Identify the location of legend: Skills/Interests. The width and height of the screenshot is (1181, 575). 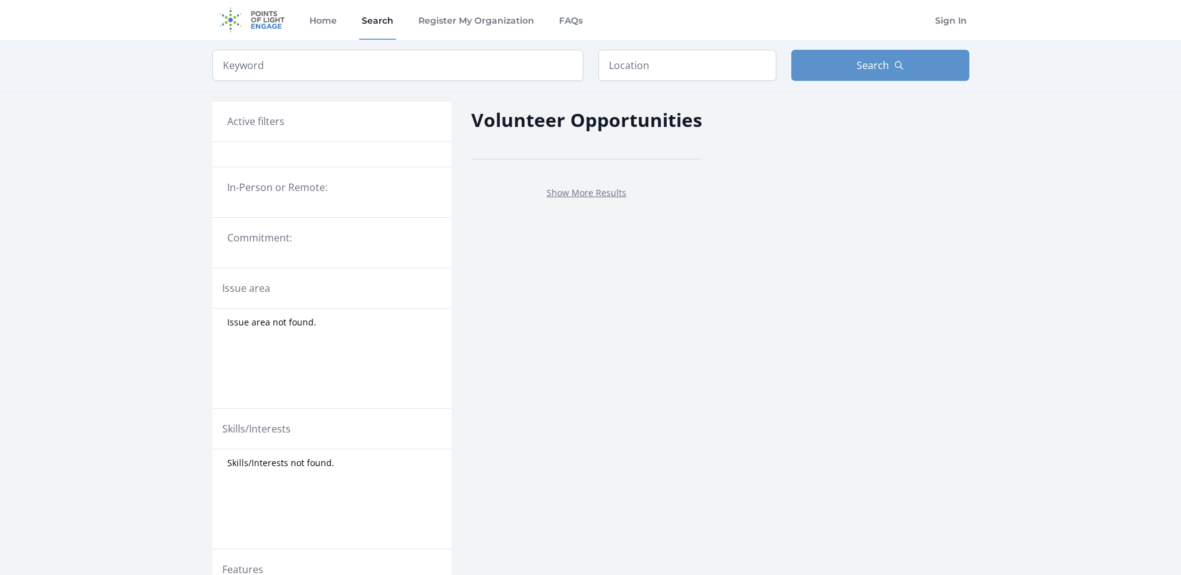
(257, 429).